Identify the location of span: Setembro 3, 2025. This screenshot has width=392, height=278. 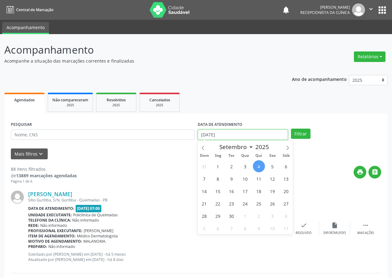
(245, 166).